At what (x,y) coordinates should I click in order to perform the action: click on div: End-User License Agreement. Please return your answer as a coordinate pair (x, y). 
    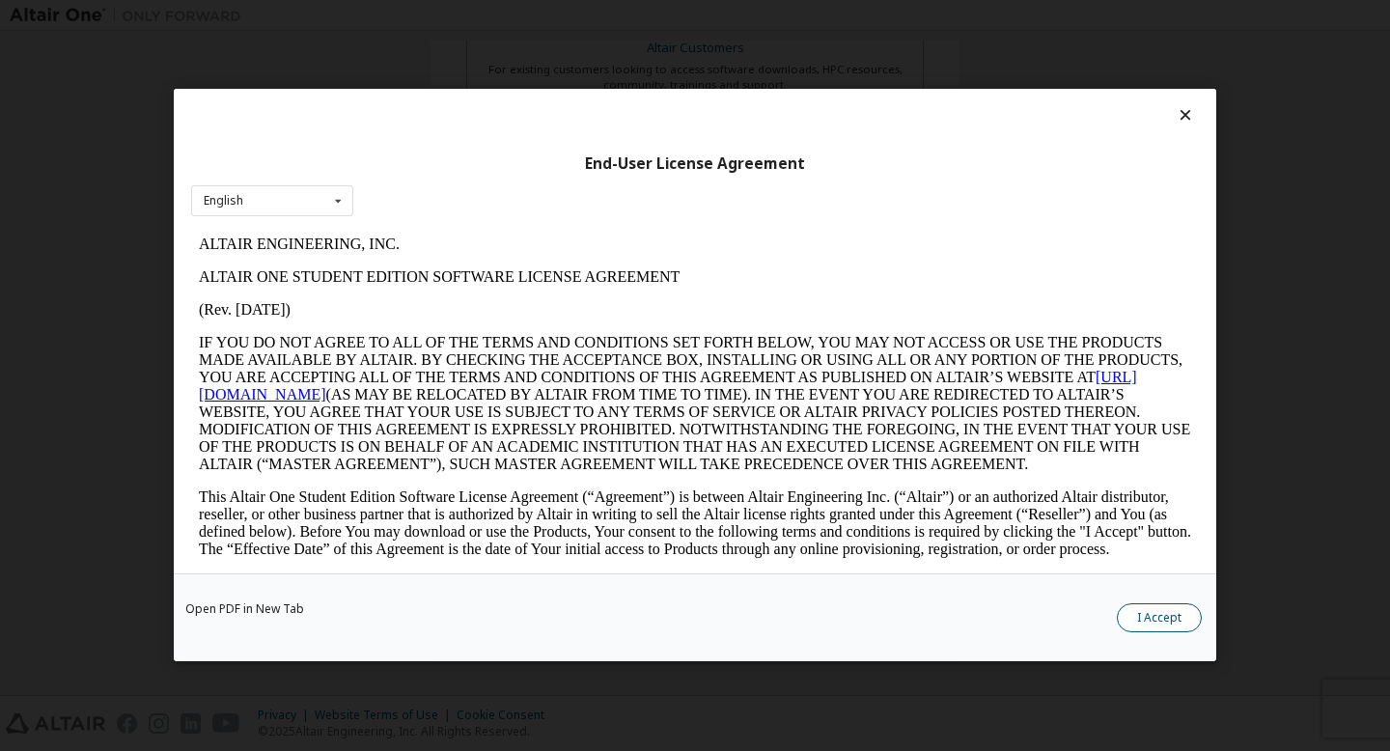
    Looking at the image, I should click on (695, 164).